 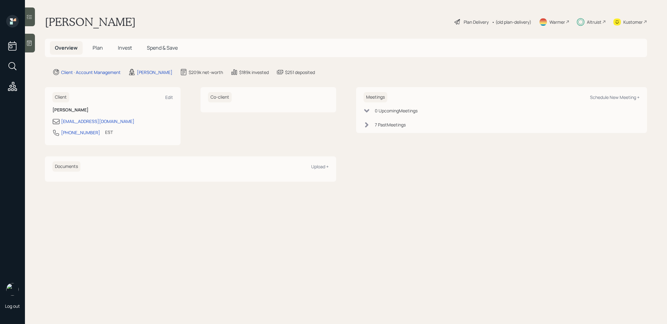 What do you see at coordinates (66, 48) in the screenshot?
I see `span: Overview` at bounding box center [66, 48].